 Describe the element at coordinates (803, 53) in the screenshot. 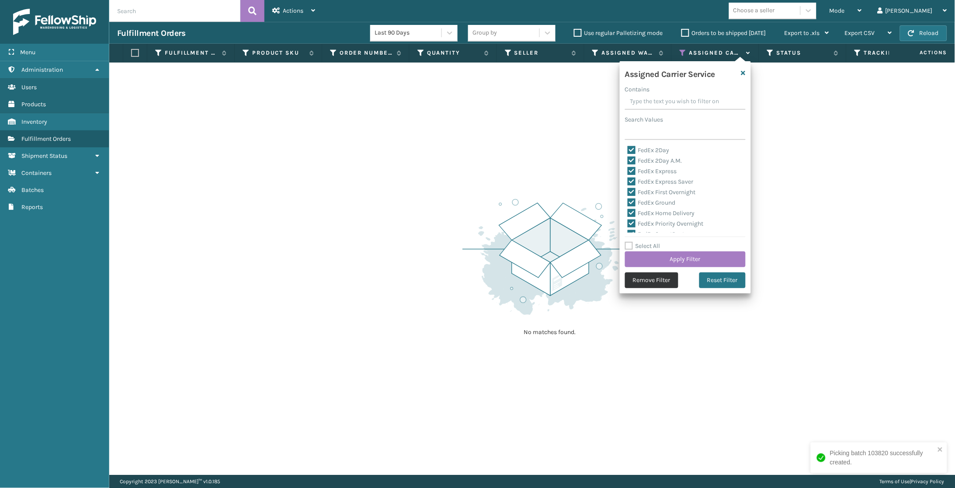

I see `label: Status` at that location.